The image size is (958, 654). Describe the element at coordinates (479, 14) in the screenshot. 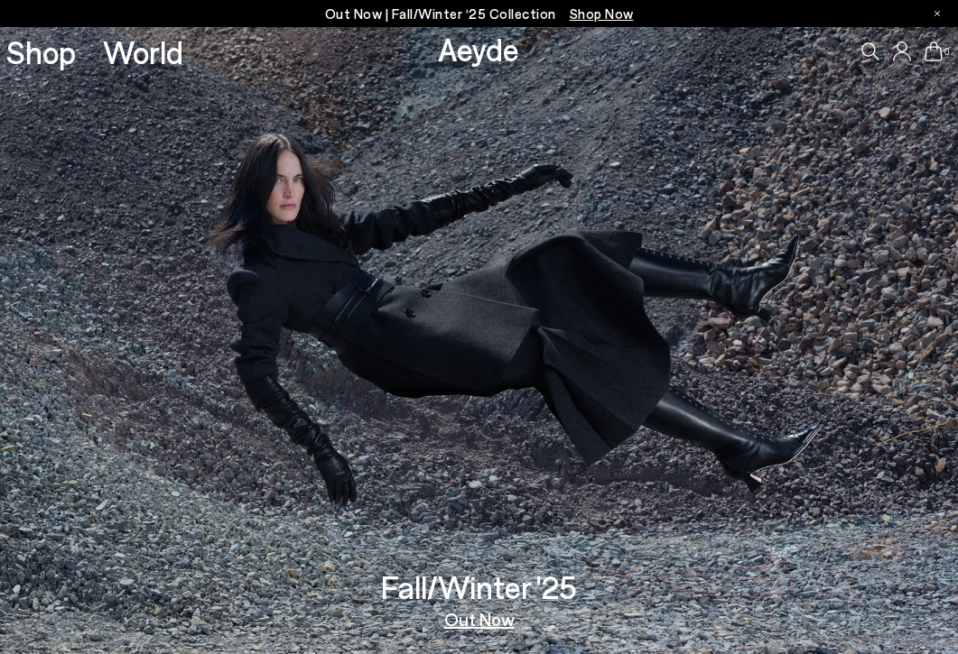

I see `p: Out Now | Fall/Winter ‘25 Collection` at that location.